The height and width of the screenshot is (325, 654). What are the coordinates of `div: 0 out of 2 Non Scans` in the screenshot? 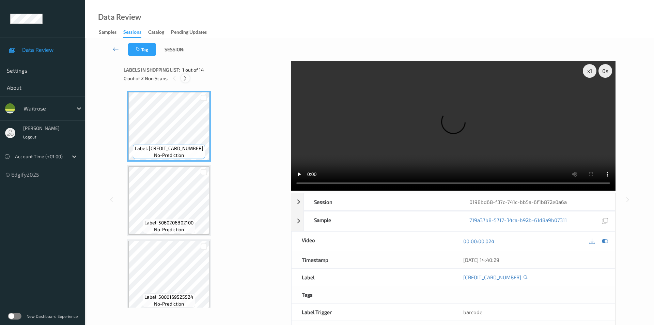 It's located at (205, 78).